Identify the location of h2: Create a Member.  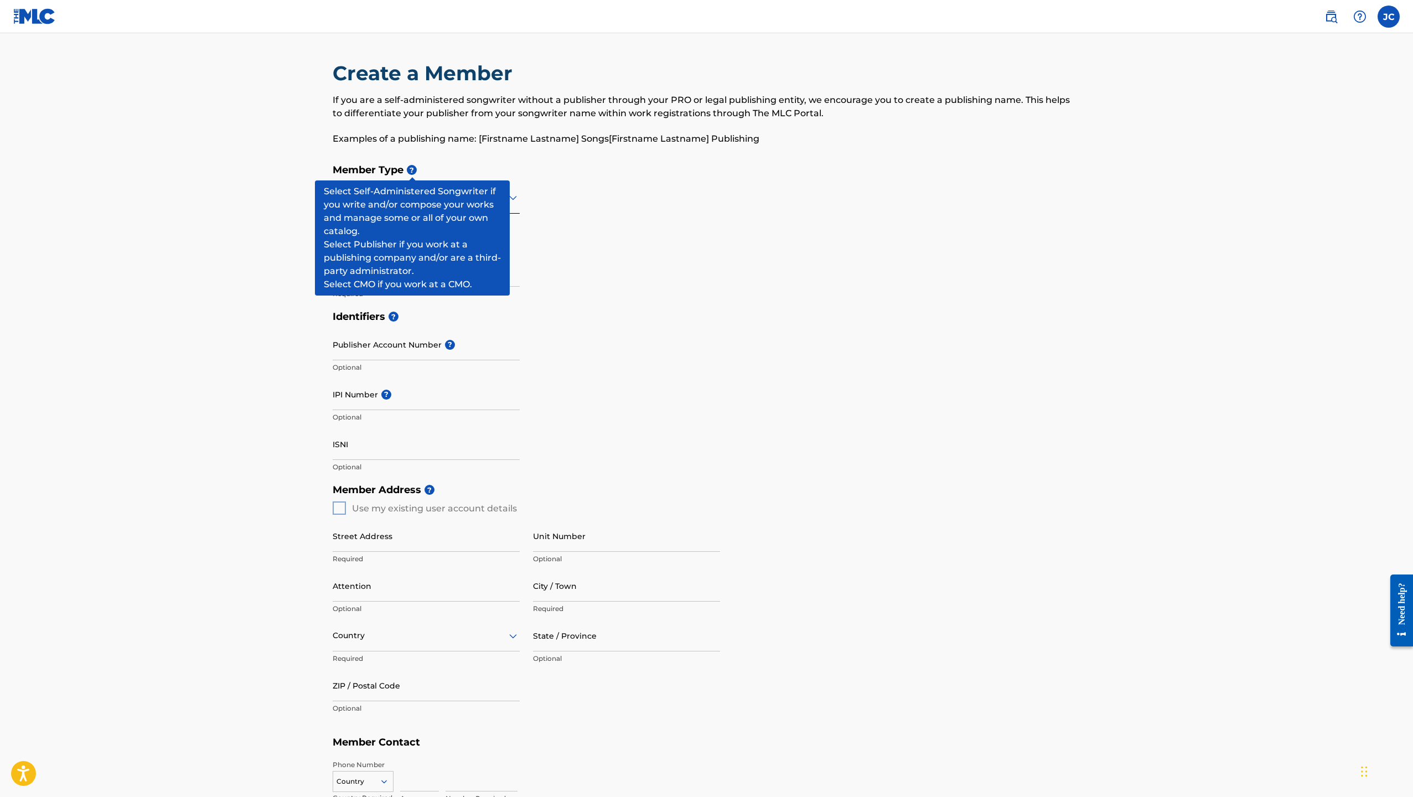
(425, 73).